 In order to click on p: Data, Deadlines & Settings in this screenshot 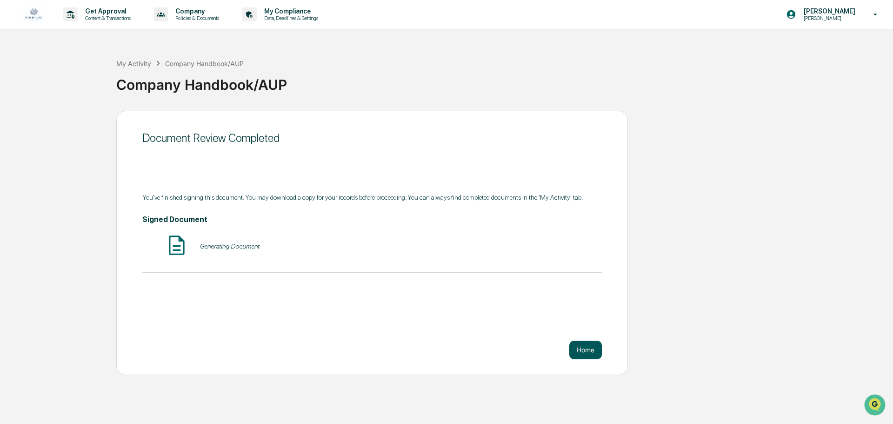, I will do `click(290, 18)`.